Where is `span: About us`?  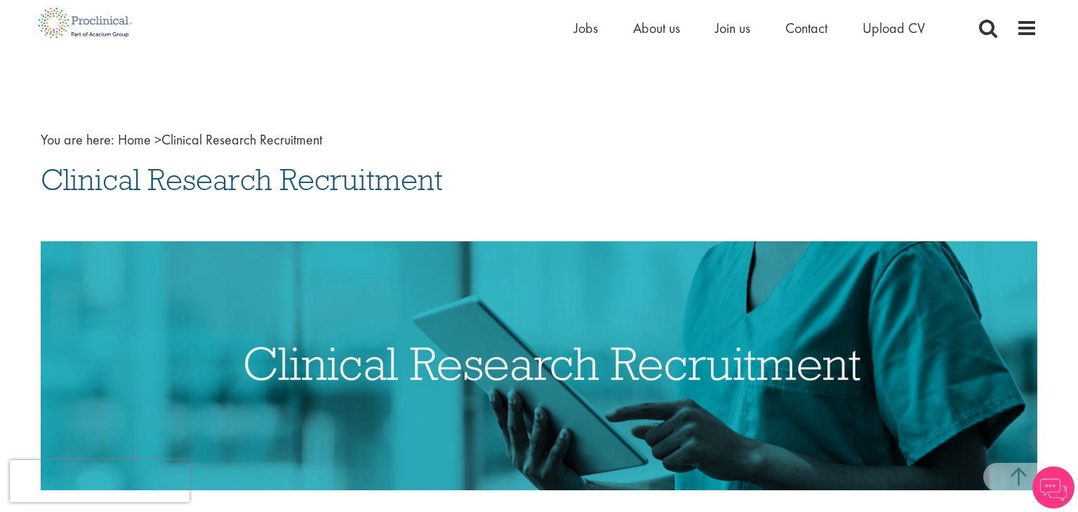
span: About us is located at coordinates (656, 28).